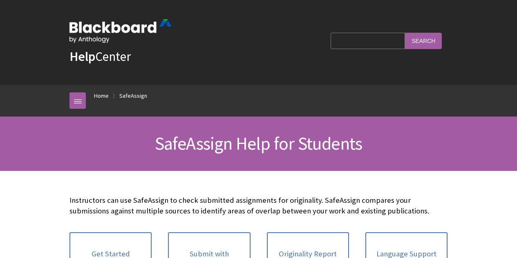  I want to click on a: SafeAssign, so click(133, 96).